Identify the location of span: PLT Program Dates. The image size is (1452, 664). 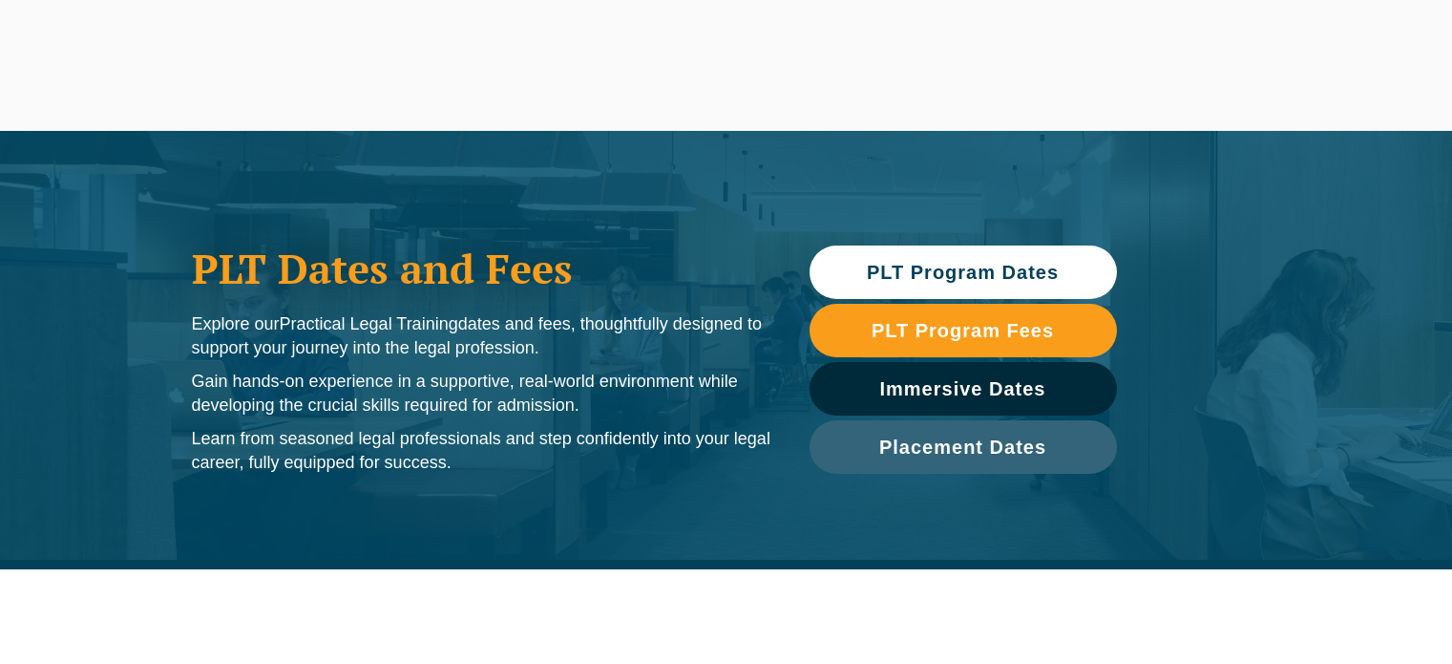
(962, 272).